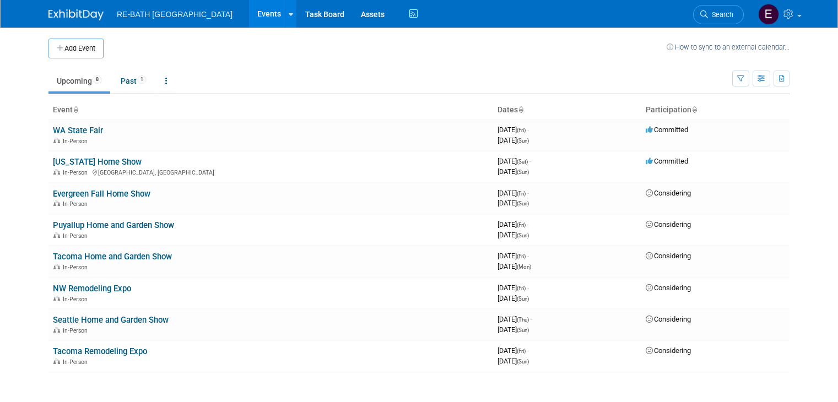 The width and height of the screenshot is (838, 402). What do you see at coordinates (720, 14) in the screenshot?
I see `span: Search` at bounding box center [720, 14].